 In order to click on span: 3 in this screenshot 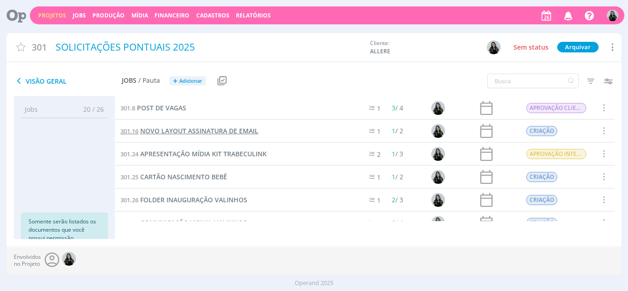, I will do `click(394, 108)`.